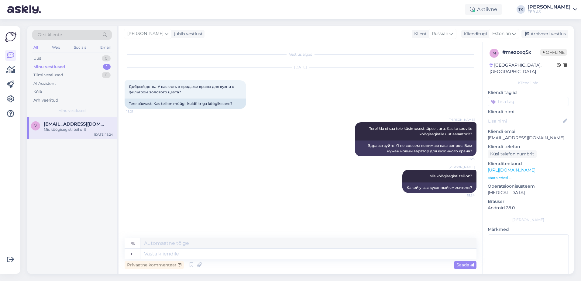  Describe the element at coordinates (419, 34) in the screenshot. I see `div: Klient` at that location.